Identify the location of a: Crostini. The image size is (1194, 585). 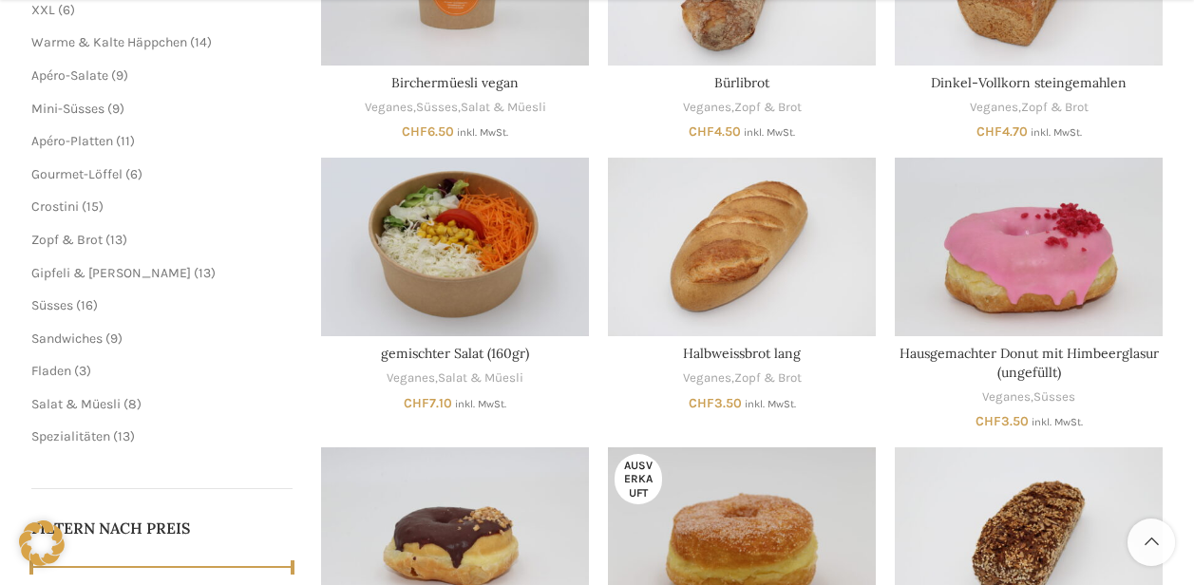
(55, 206).